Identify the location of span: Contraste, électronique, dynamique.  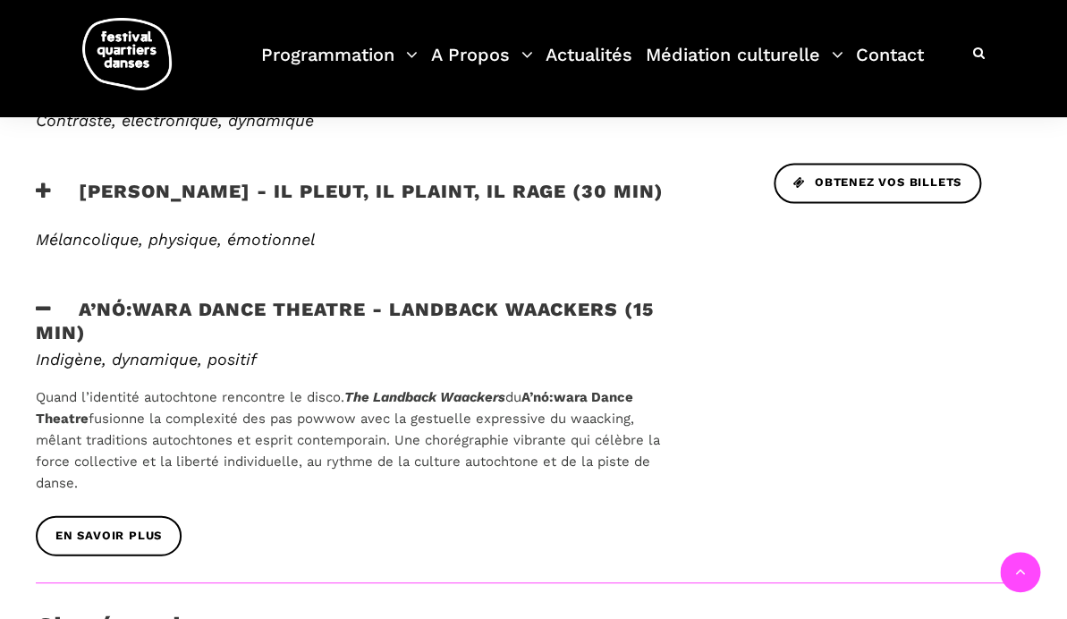
(174, 120).